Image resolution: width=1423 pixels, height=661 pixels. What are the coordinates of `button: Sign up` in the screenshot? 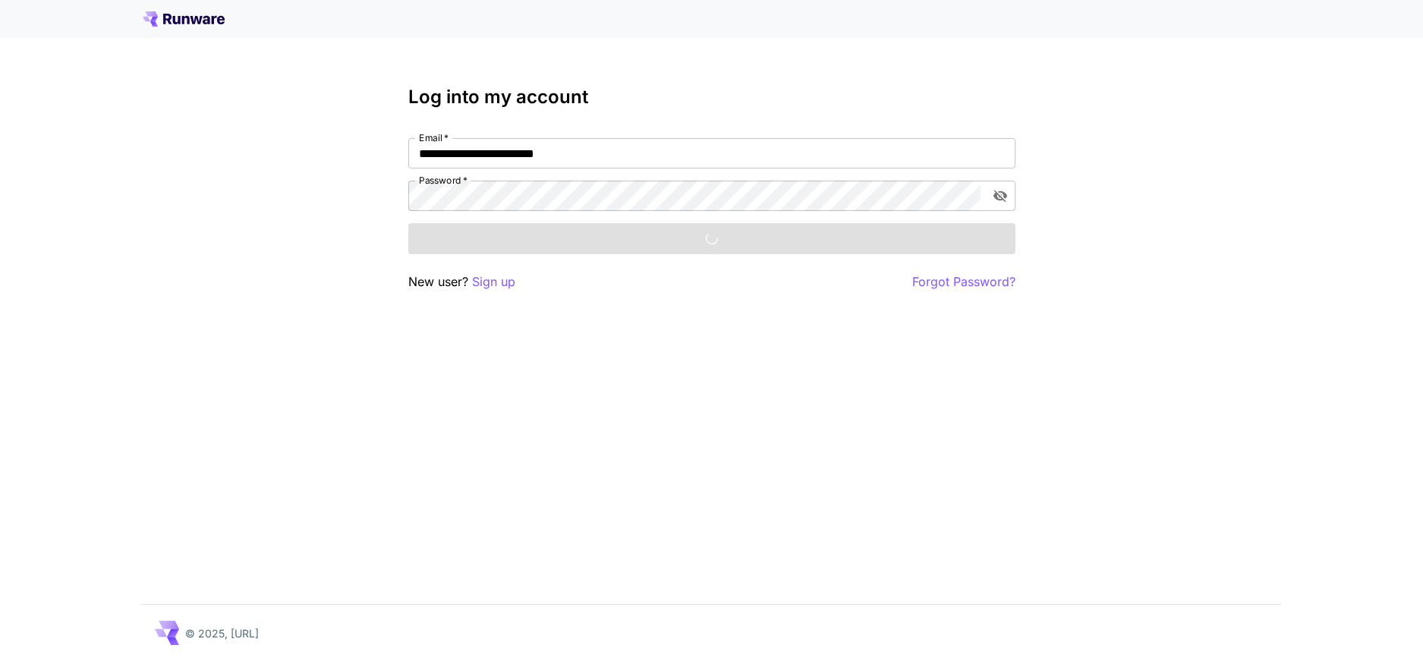 It's located at (493, 282).